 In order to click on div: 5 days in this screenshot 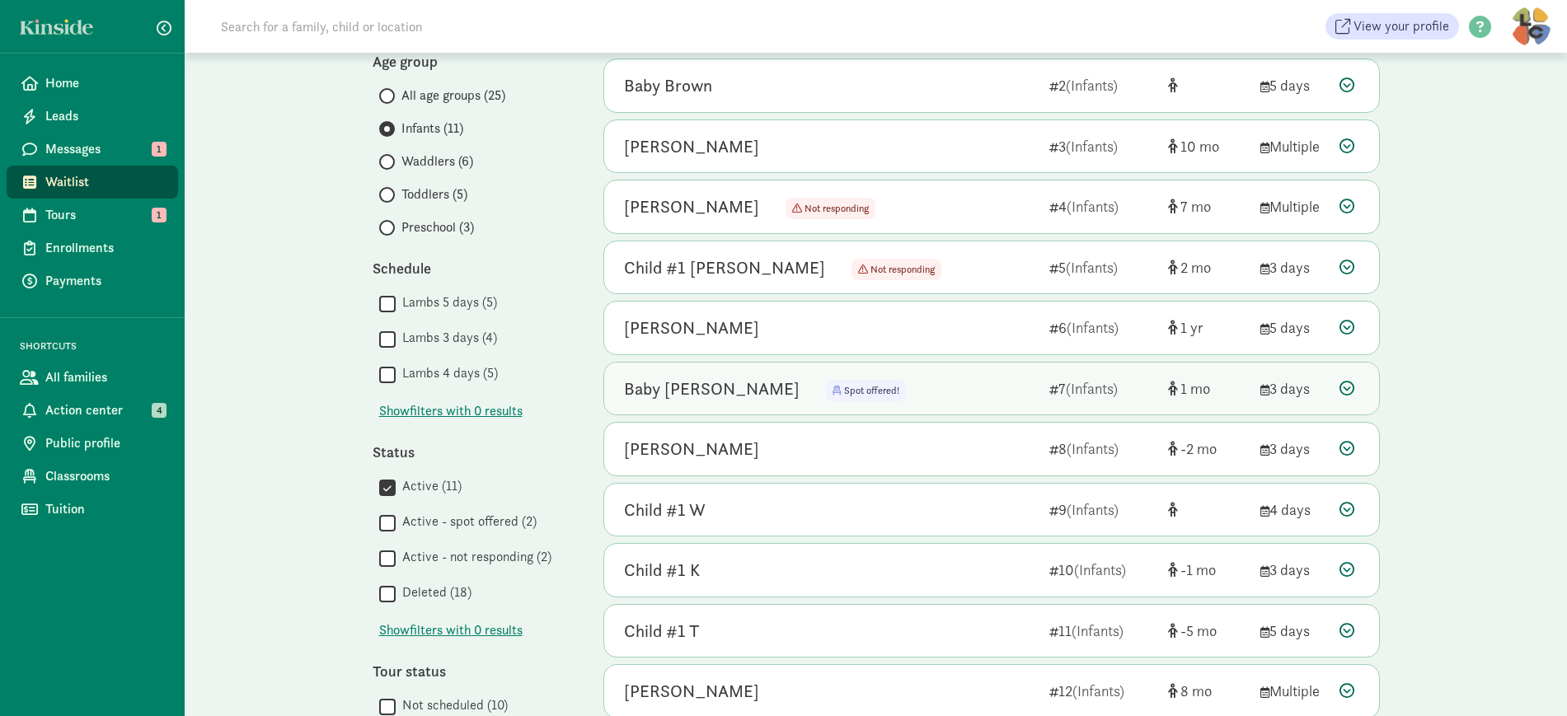, I will do `click(1293, 85)`.